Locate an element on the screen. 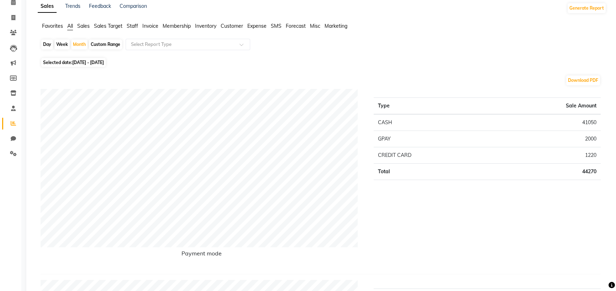  span: Forecast is located at coordinates (296, 26).